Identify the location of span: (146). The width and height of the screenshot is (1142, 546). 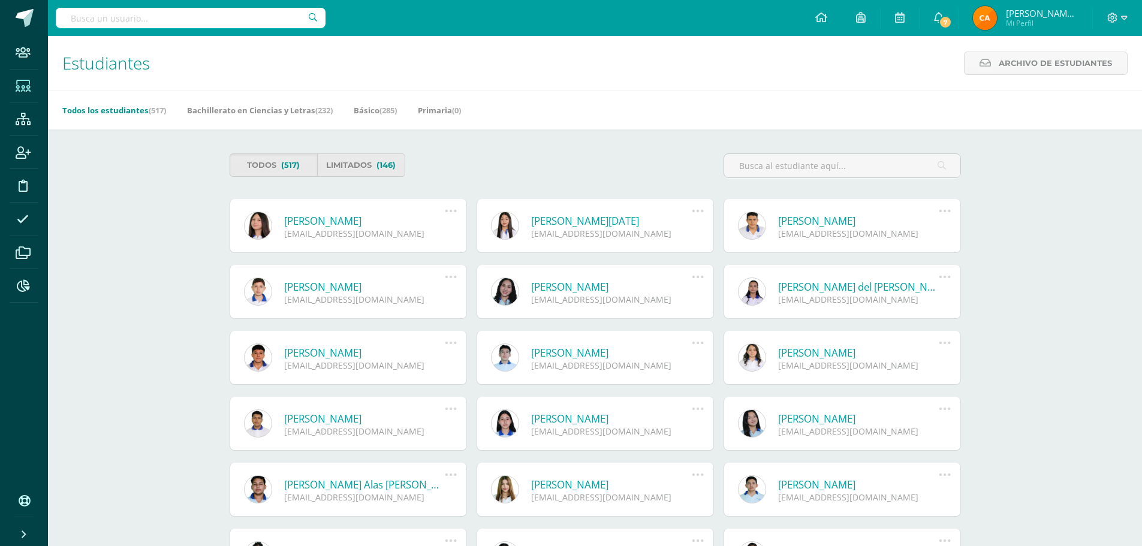
(386, 165).